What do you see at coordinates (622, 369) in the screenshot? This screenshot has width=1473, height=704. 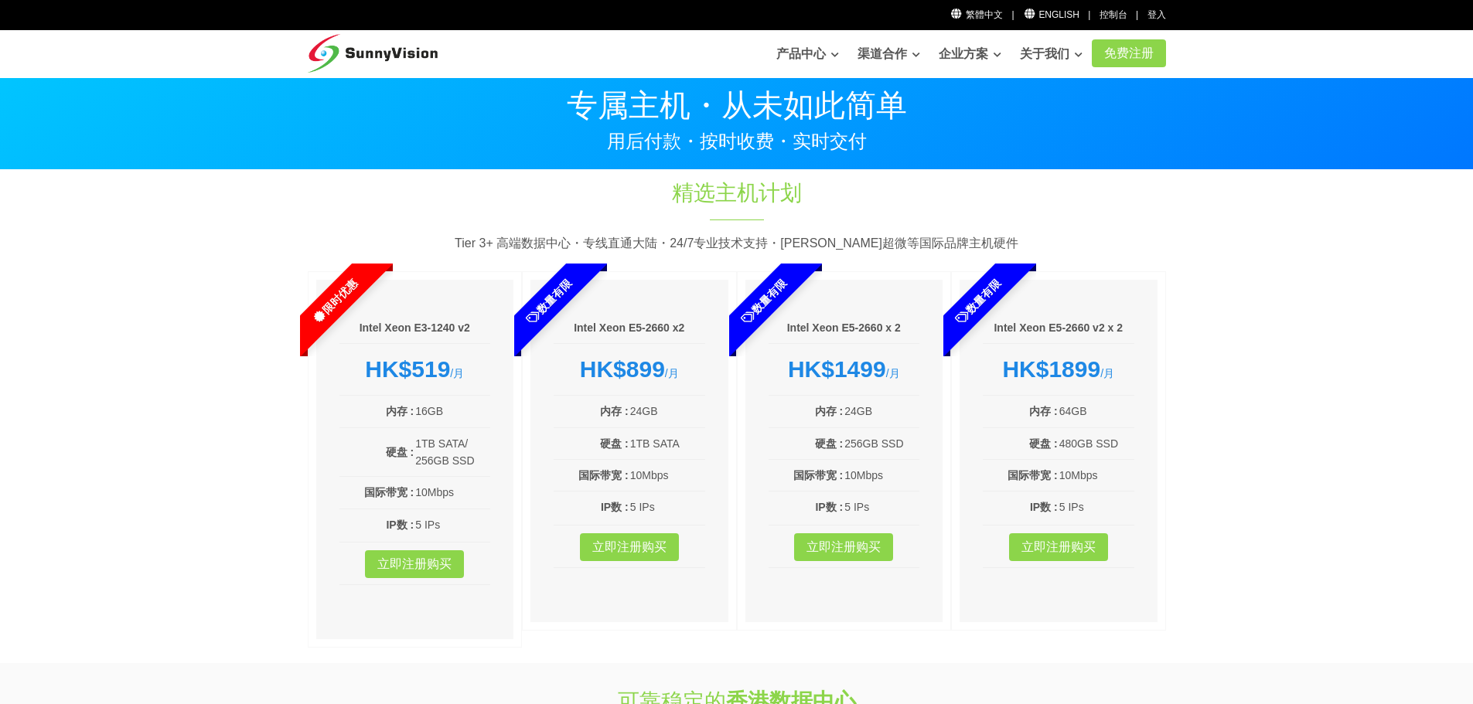 I see `strong: HK$899` at bounding box center [622, 369].